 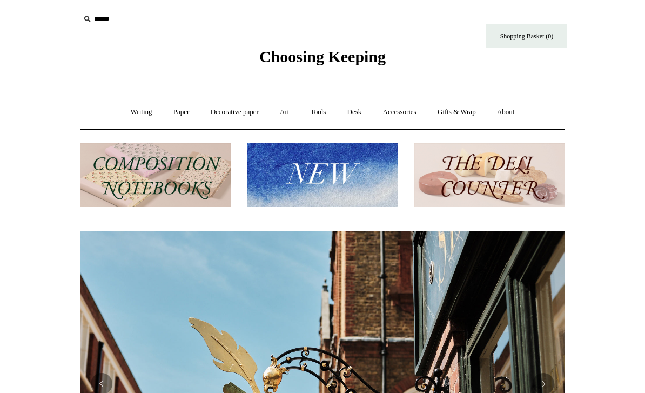 I want to click on a: Art, so click(x=284, y=112).